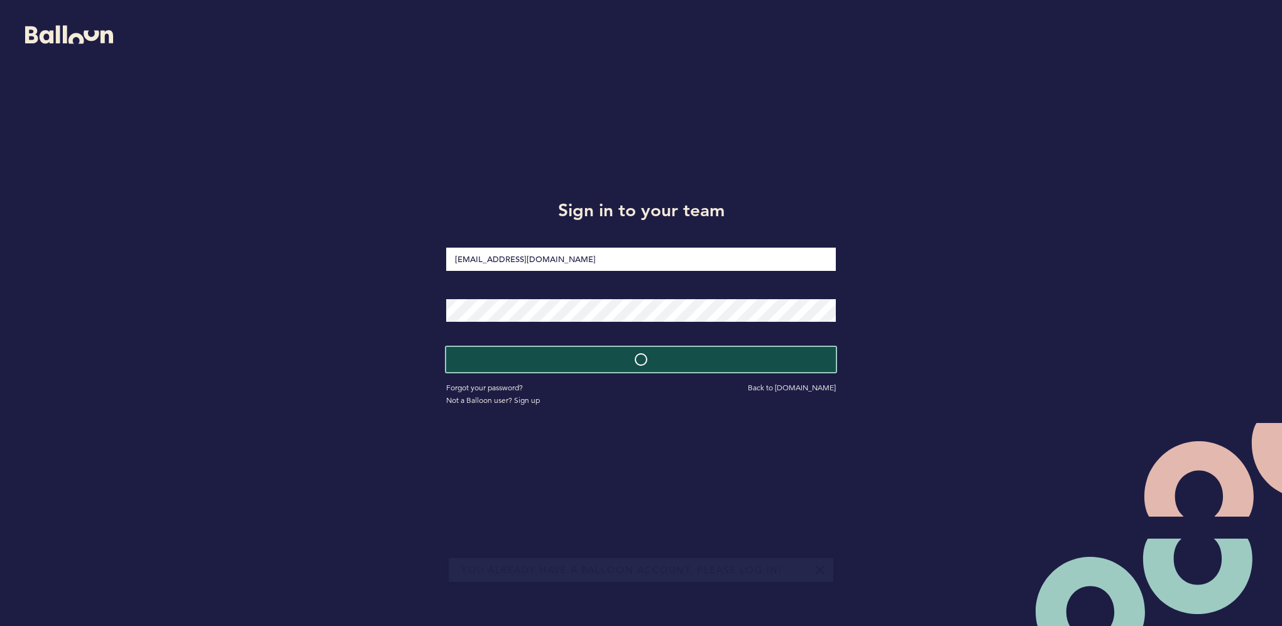 This screenshot has width=1282, height=626. I want to click on h1: Sign in to your team, so click(641, 210).